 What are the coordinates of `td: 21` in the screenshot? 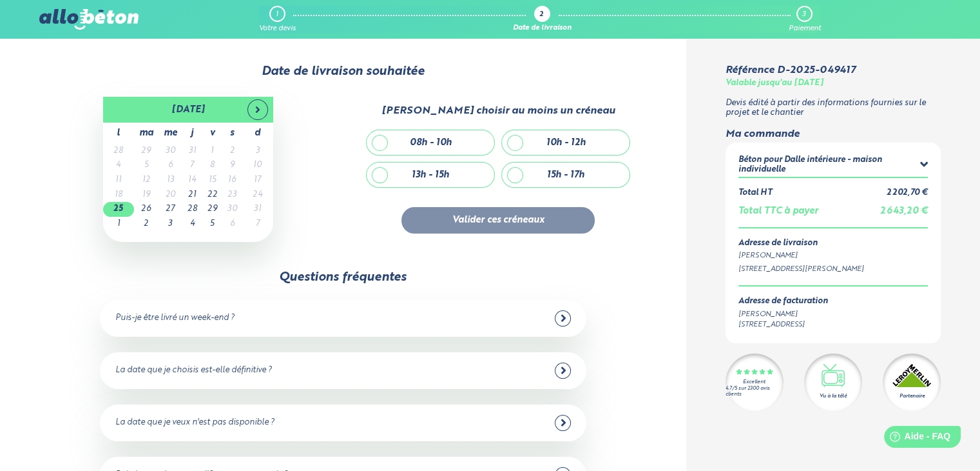 It's located at (192, 195).